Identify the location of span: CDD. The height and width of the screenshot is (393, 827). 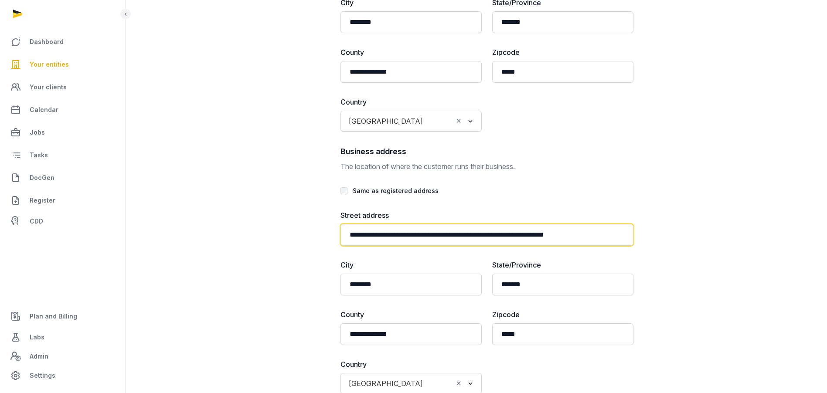
(36, 221).